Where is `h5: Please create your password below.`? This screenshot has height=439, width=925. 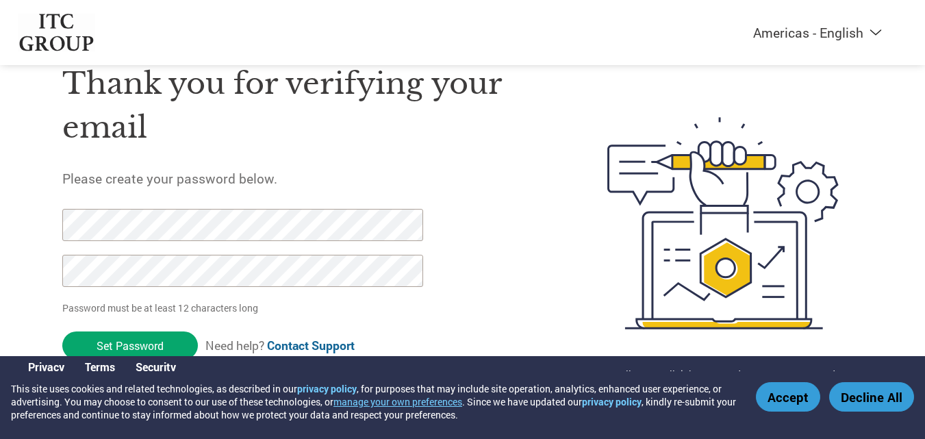 h5: Please create your password below. is located at coordinates (303, 178).